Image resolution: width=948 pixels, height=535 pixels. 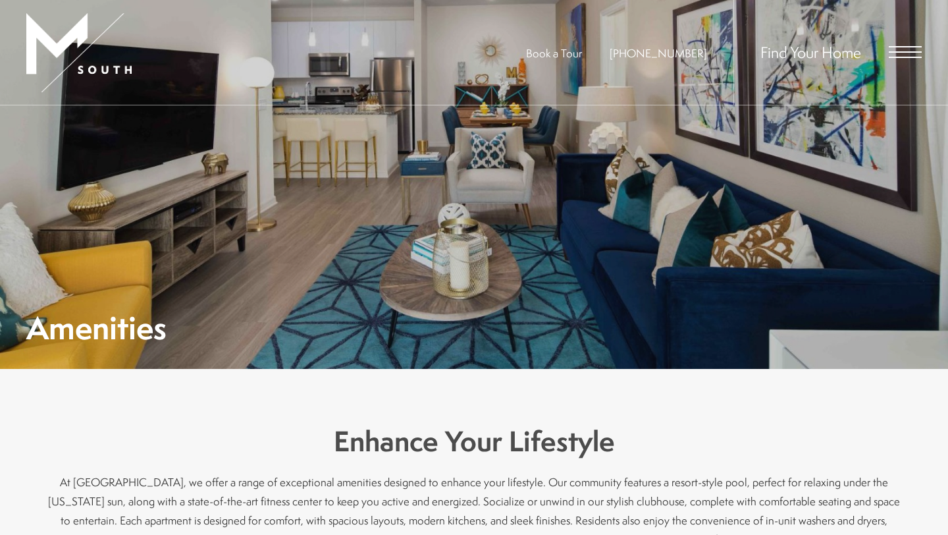 What do you see at coordinates (96, 327) in the screenshot?
I see `h1: Amenities` at bounding box center [96, 327].